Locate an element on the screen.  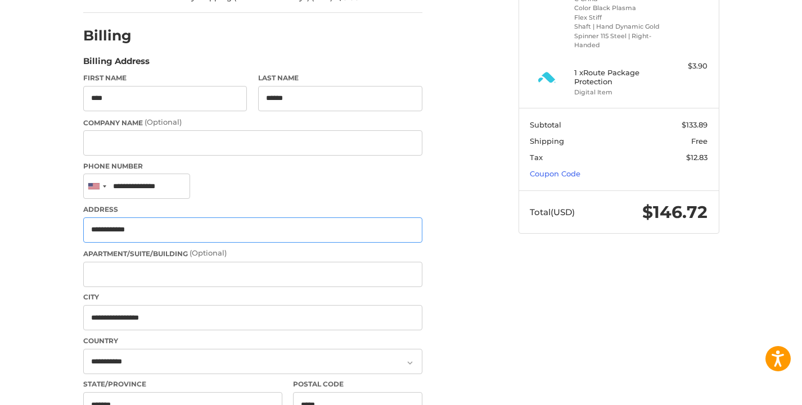
label: Phone Number is located at coordinates (252, 166).